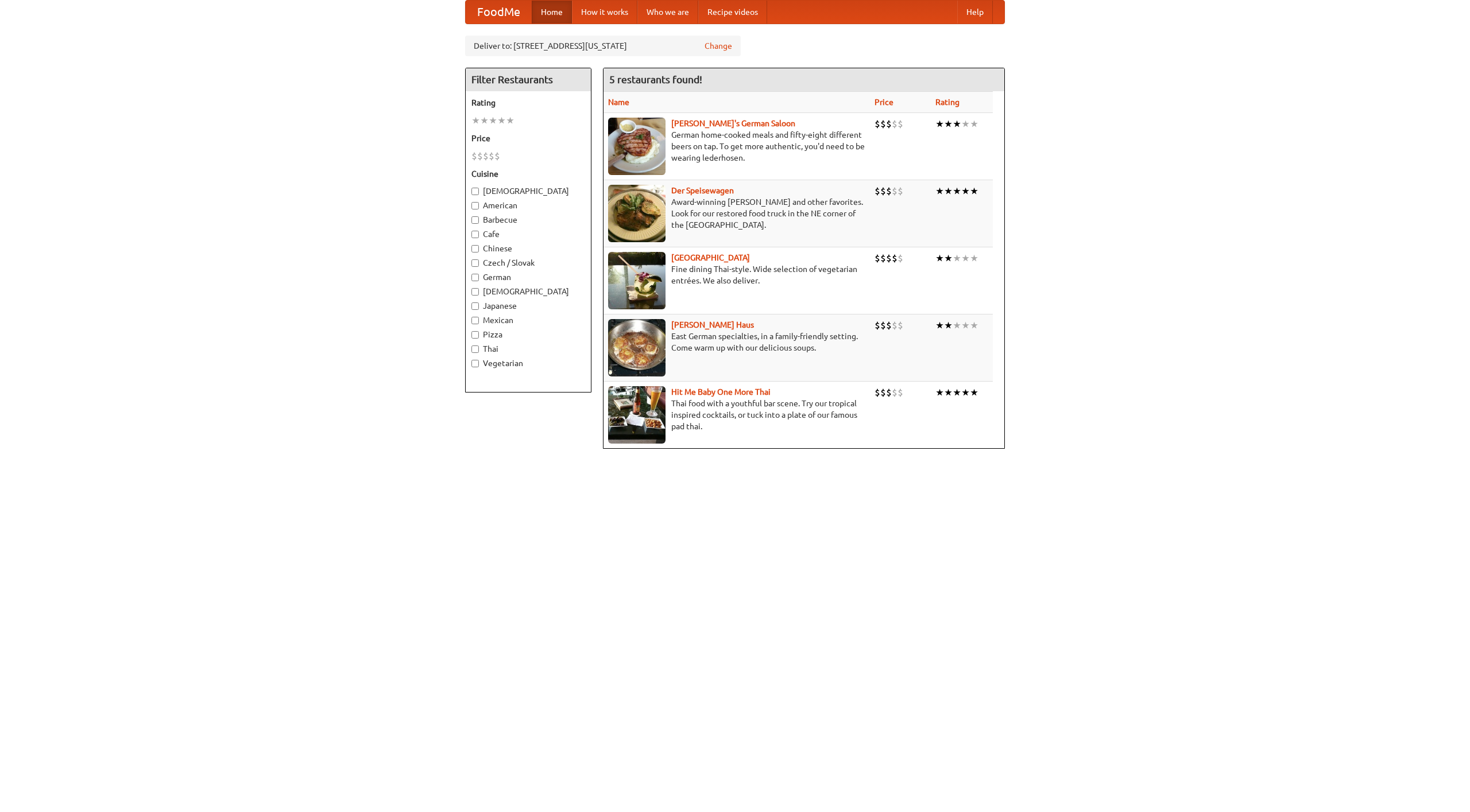 This screenshot has width=1470, height=812. Describe the element at coordinates (884, 102) in the screenshot. I see `a: Price` at that location.